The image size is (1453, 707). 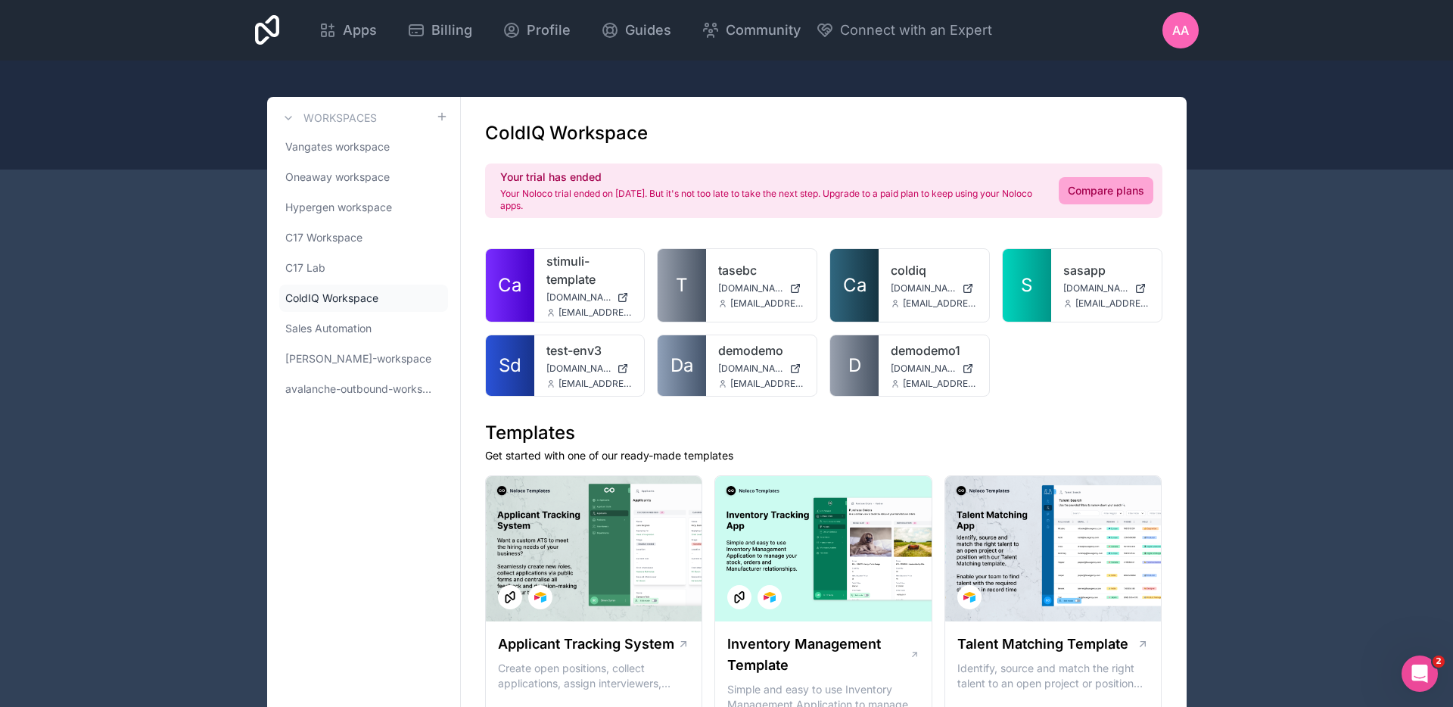 What do you see at coordinates (636, 30) in the screenshot?
I see `a: Guides` at bounding box center [636, 30].